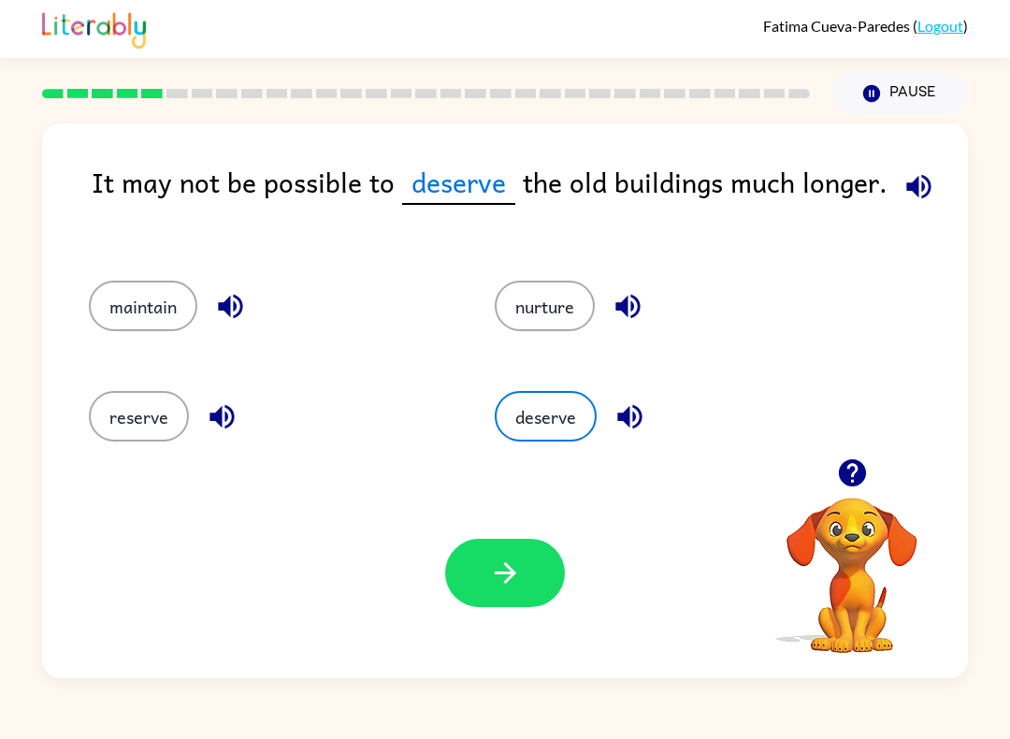 Image resolution: width=1010 pixels, height=739 pixels. What do you see at coordinates (544, 306) in the screenshot?
I see `button: nurture` at bounding box center [544, 306].